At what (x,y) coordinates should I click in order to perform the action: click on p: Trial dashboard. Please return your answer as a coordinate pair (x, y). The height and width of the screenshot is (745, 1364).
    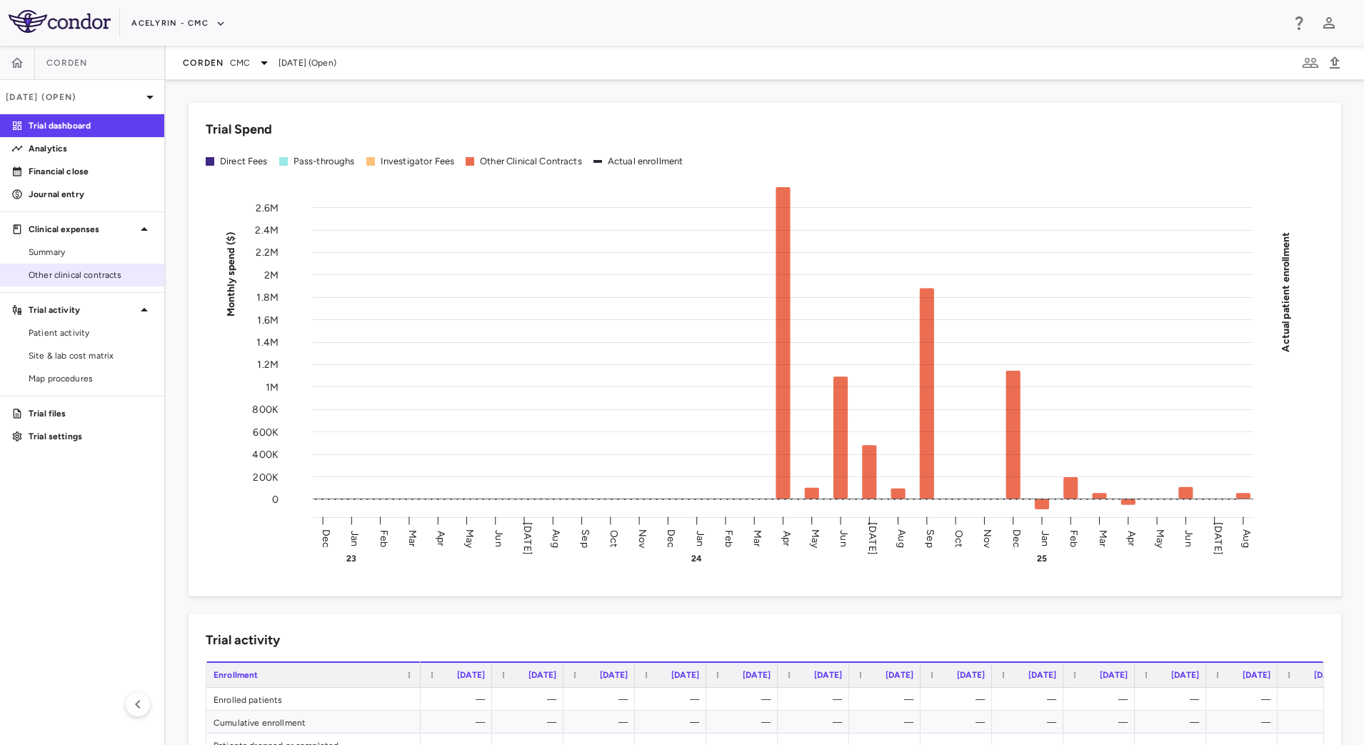
    Looking at the image, I should click on (91, 126).